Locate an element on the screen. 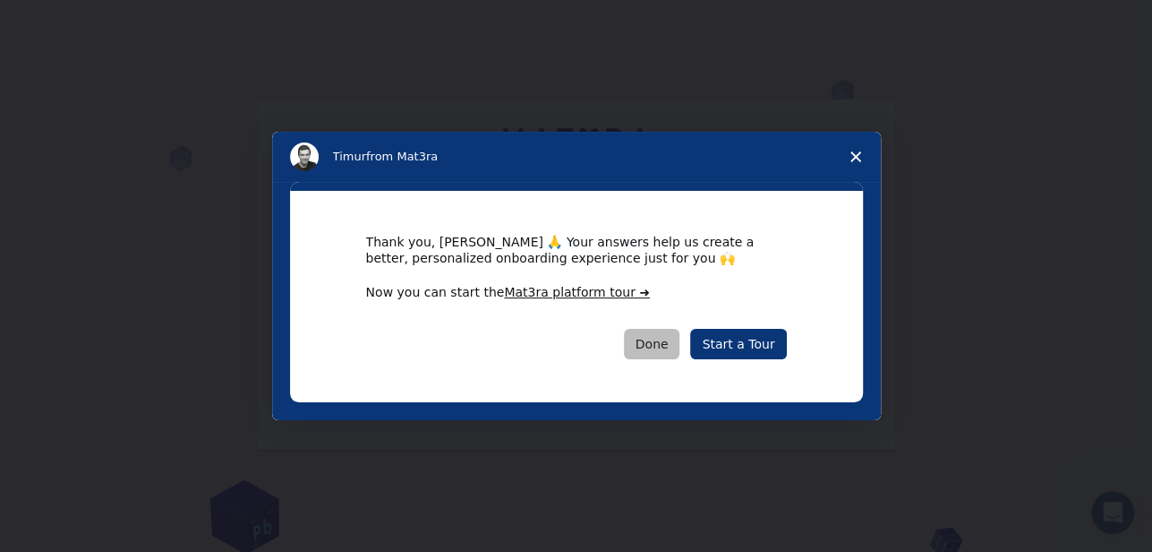 The width and height of the screenshot is (1152, 552). img: Profile image for Timur is located at coordinates (304, 157).